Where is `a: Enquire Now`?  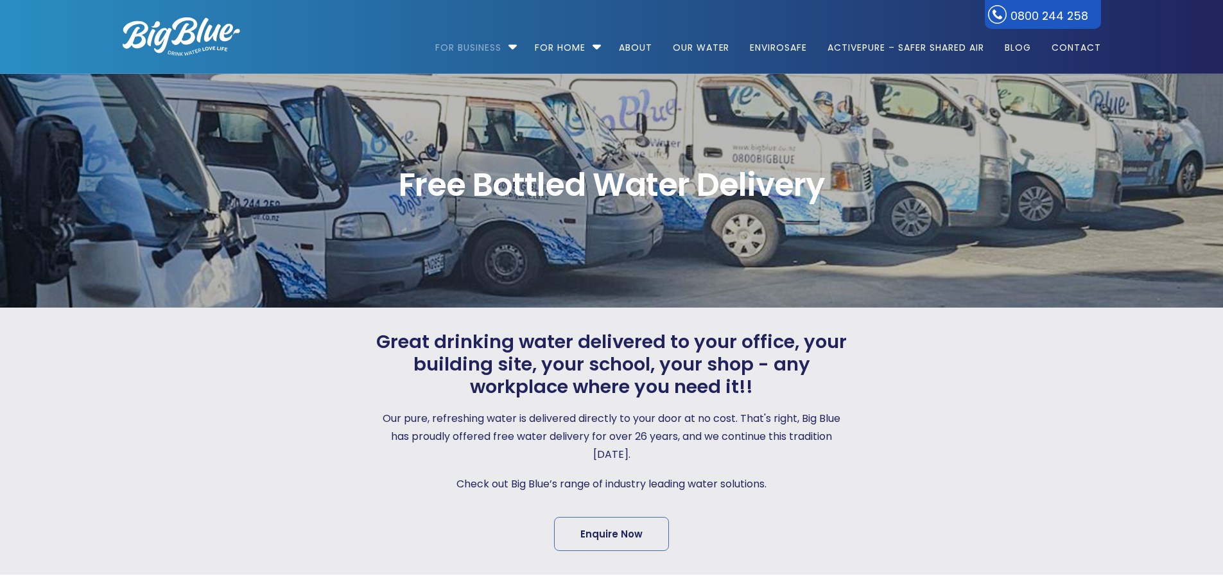
a: Enquire Now is located at coordinates (611, 533).